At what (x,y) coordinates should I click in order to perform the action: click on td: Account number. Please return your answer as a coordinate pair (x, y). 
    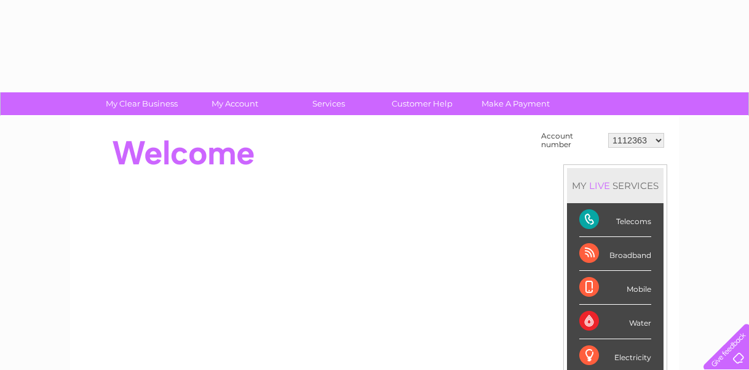
    Looking at the image, I should click on (572, 140).